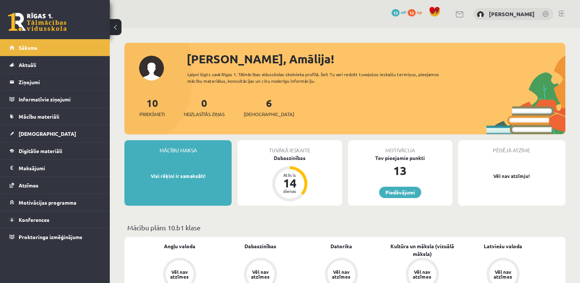 Image resolution: width=580 pixels, height=283 pixels. Describe the element at coordinates (396, 13) in the screenshot. I see `span: 13` at that location.